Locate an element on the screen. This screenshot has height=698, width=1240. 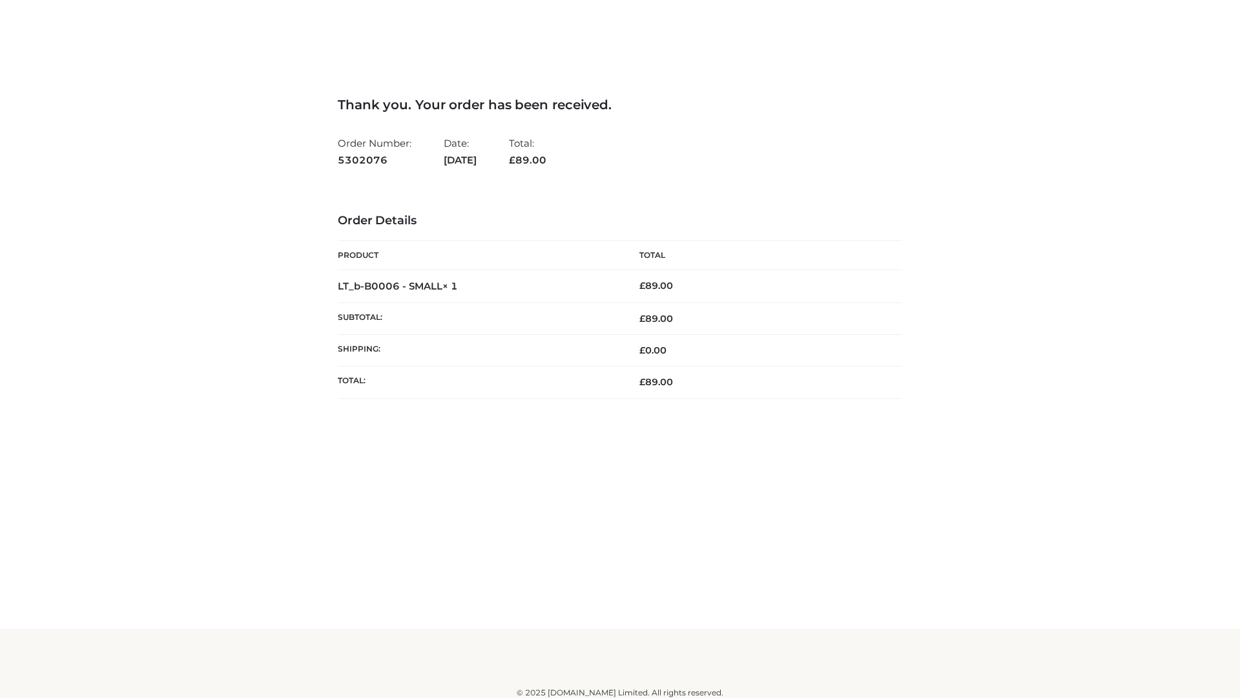
bdi: 89.00 is located at coordinates (656, 286).